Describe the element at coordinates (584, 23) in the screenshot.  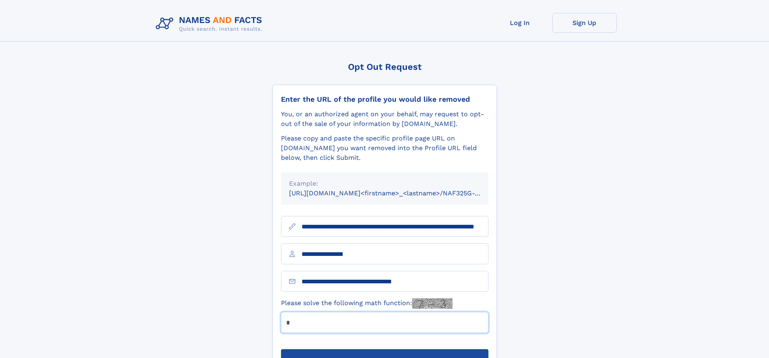
I see `a: Sign Up` at that location.